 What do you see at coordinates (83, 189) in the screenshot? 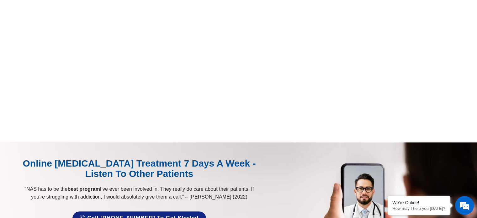
I see `strong: best program` at bounding box center [83, 189].